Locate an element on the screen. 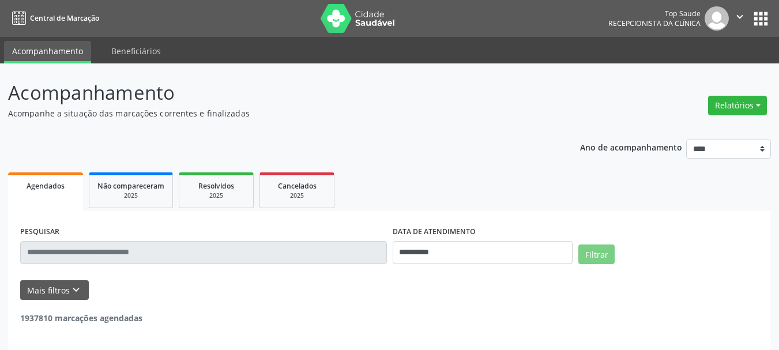  span: Agendados is located at coordinates (46, 186).